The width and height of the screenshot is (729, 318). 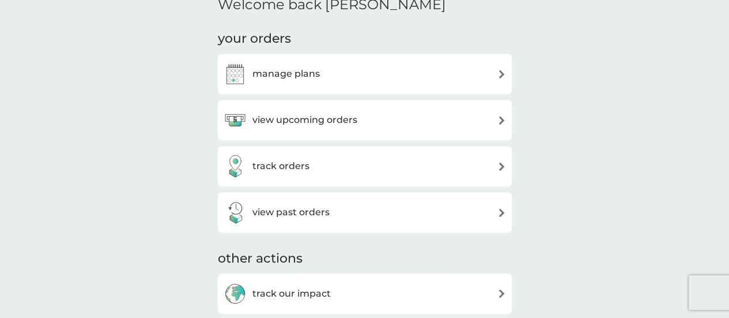 I want to click on h3: manage plans, so click(x=286, y=74).